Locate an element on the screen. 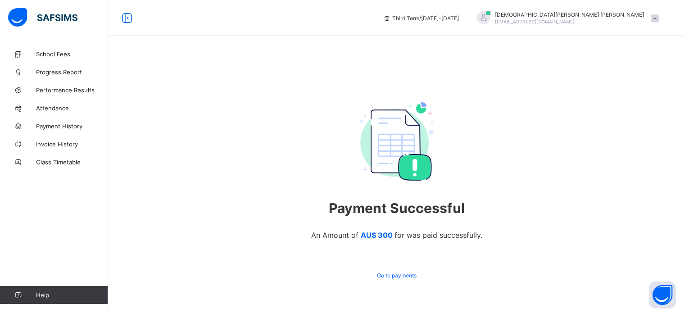 The width and height of the screenshot is (685, 313). span: School Fees is located at coordinates (72, 54).